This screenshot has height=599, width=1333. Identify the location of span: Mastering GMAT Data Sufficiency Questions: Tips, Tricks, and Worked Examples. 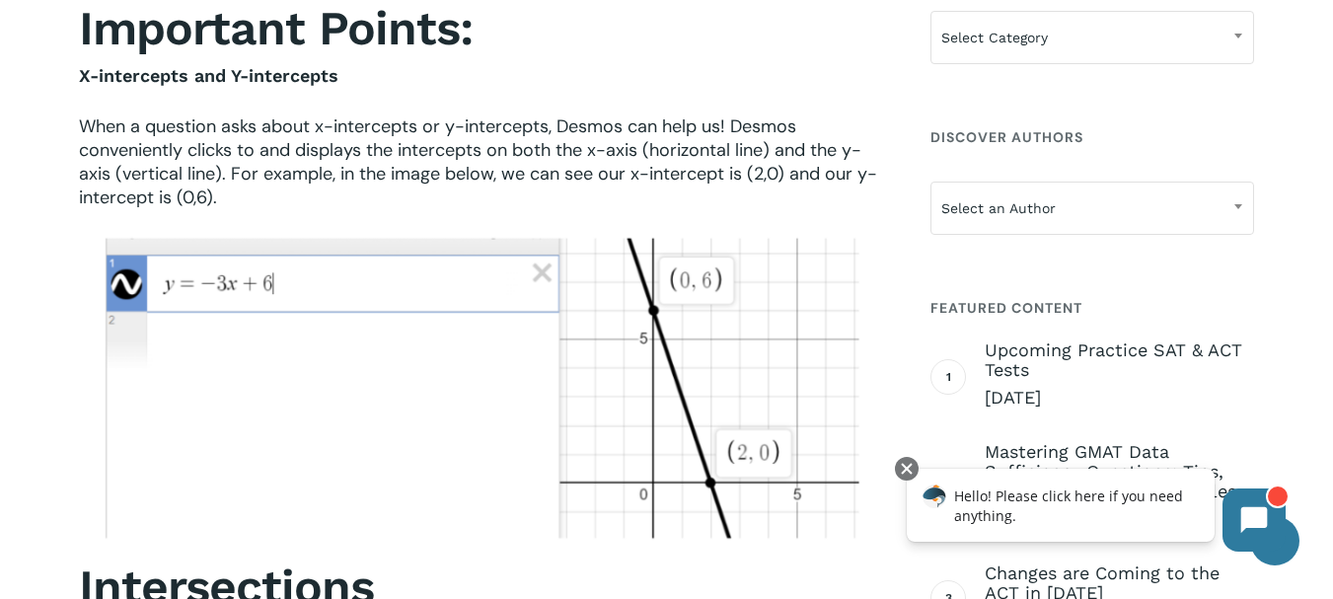
(1119, 472).